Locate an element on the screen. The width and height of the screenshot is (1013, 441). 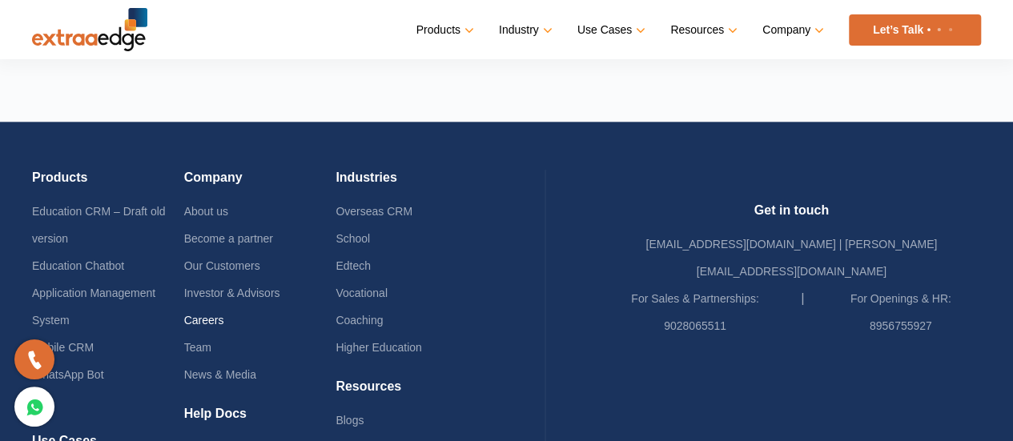
h4: Help Docs is located at coordinates (260, 420).